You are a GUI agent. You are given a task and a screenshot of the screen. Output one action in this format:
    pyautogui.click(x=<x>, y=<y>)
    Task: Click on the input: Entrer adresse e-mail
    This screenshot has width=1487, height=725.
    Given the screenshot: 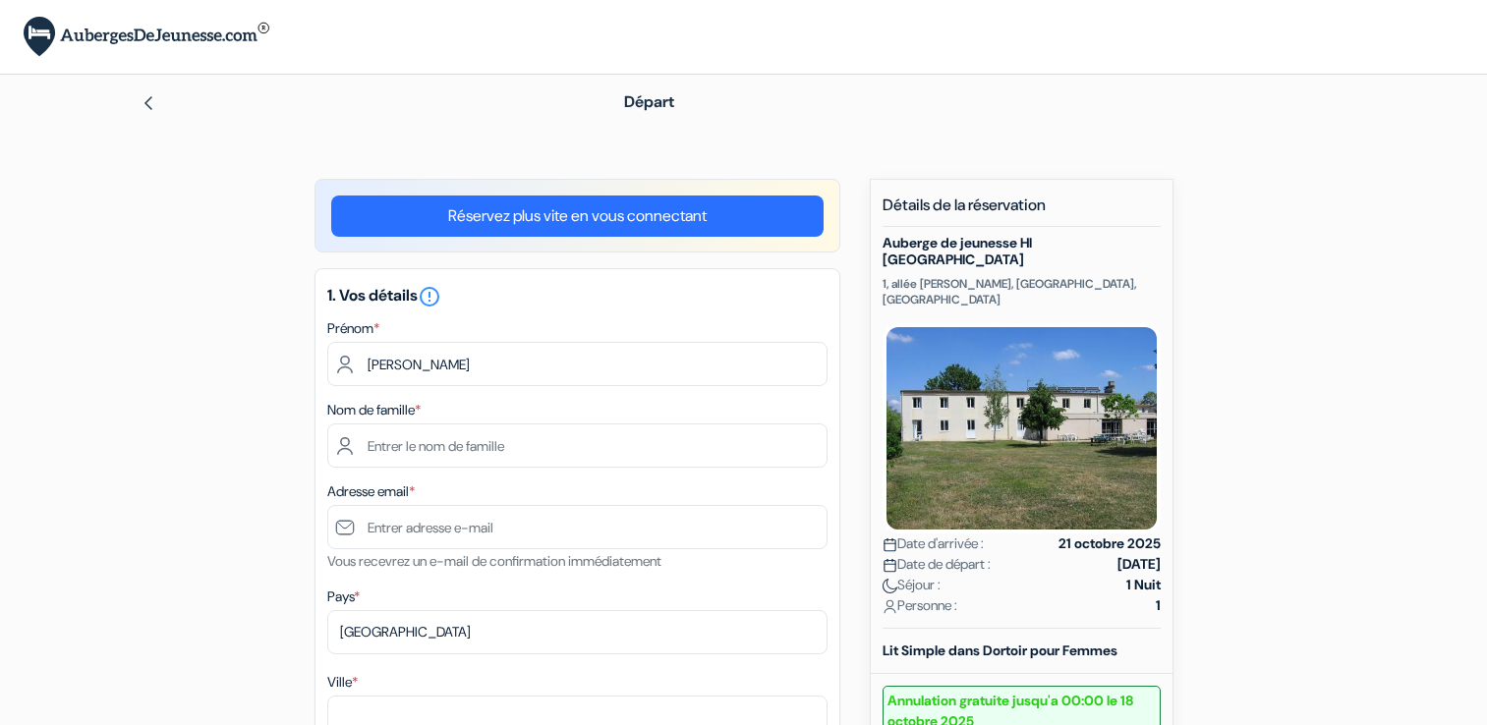 What is the action you would take?
    pyautogui.click(x=577, y=527)
    